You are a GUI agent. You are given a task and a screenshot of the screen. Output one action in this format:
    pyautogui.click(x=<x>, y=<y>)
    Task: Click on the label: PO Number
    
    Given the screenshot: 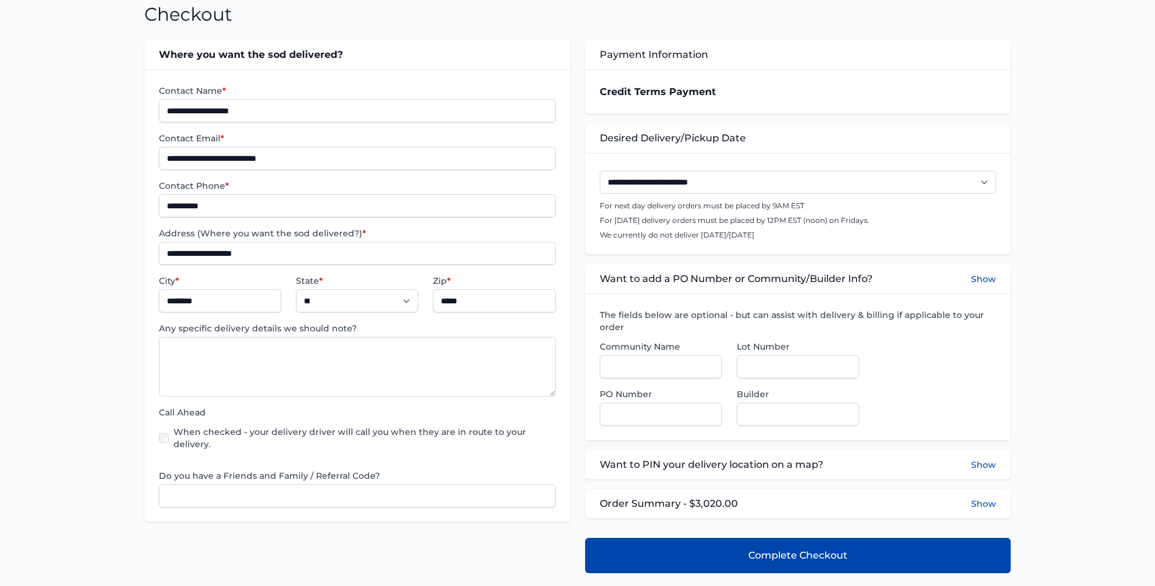 What is the action you would take?
    pyautogui.click(x=661, y=394)
    